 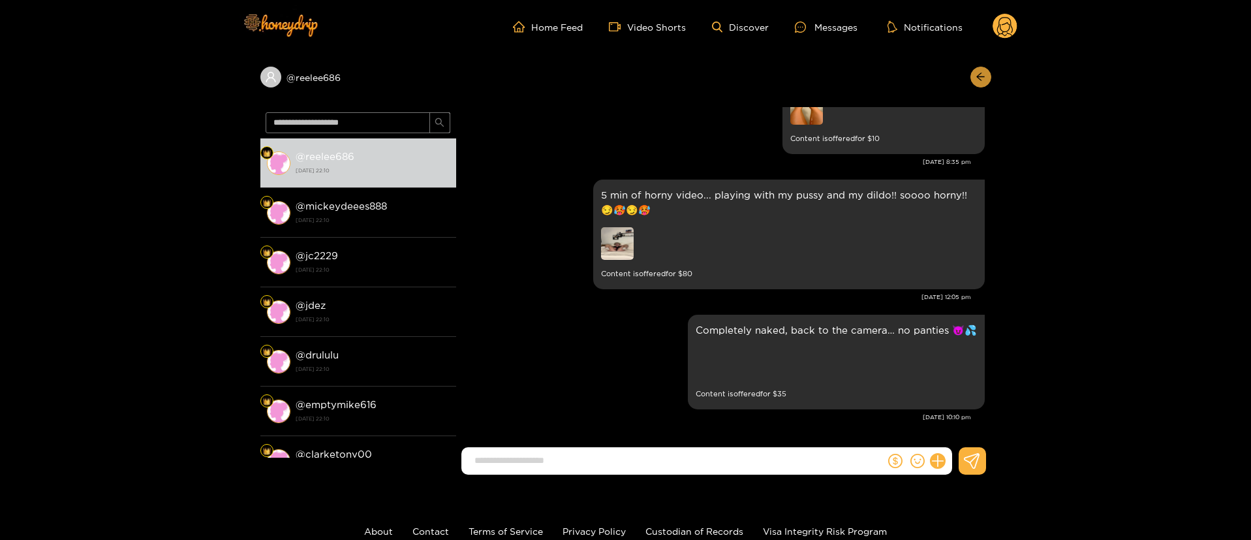 What do you see at coordinates (358, 77) in the screenshot?
I see `div: @reelee686` at bounding box center [358, 77].